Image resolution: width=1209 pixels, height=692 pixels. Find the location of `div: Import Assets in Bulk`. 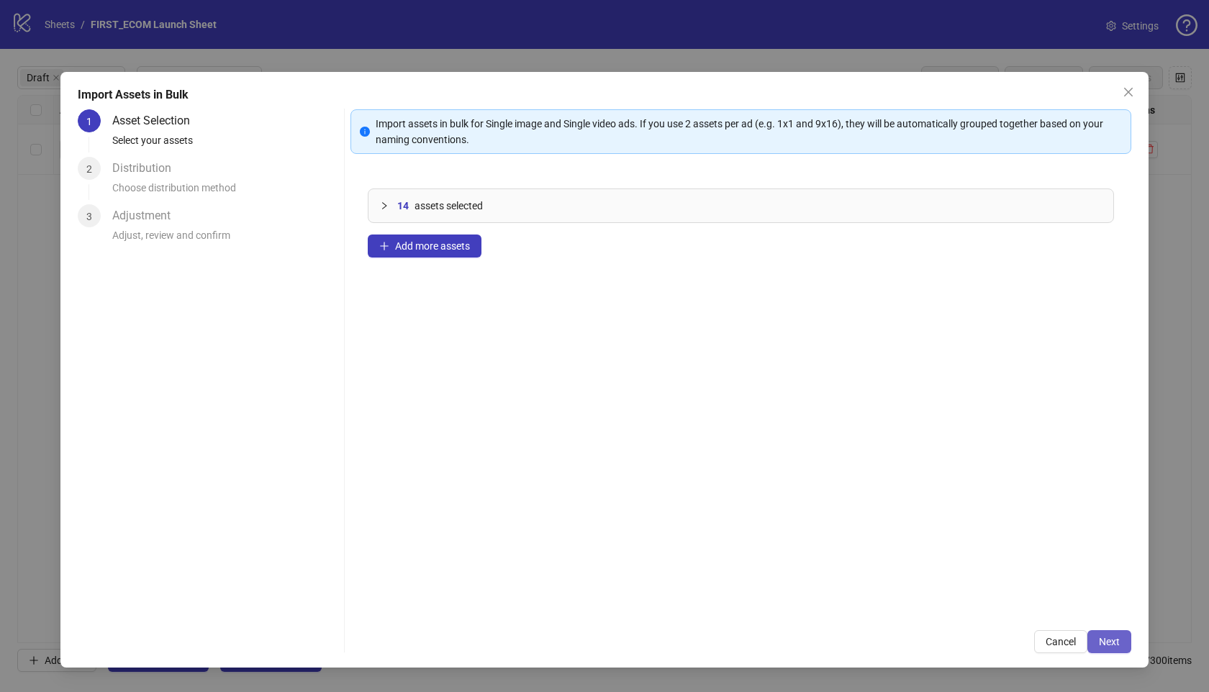

div: Import Assets in Bulk is located at coordinates (605, 95).